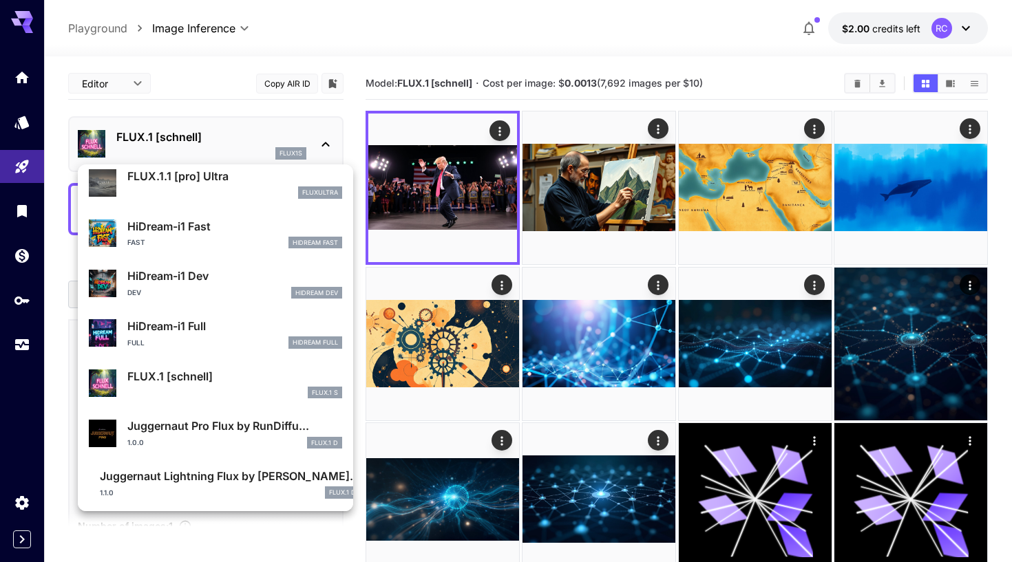 The image size is (1012, 562). I want to click on p: HiDream Fast, so click(315, 243).